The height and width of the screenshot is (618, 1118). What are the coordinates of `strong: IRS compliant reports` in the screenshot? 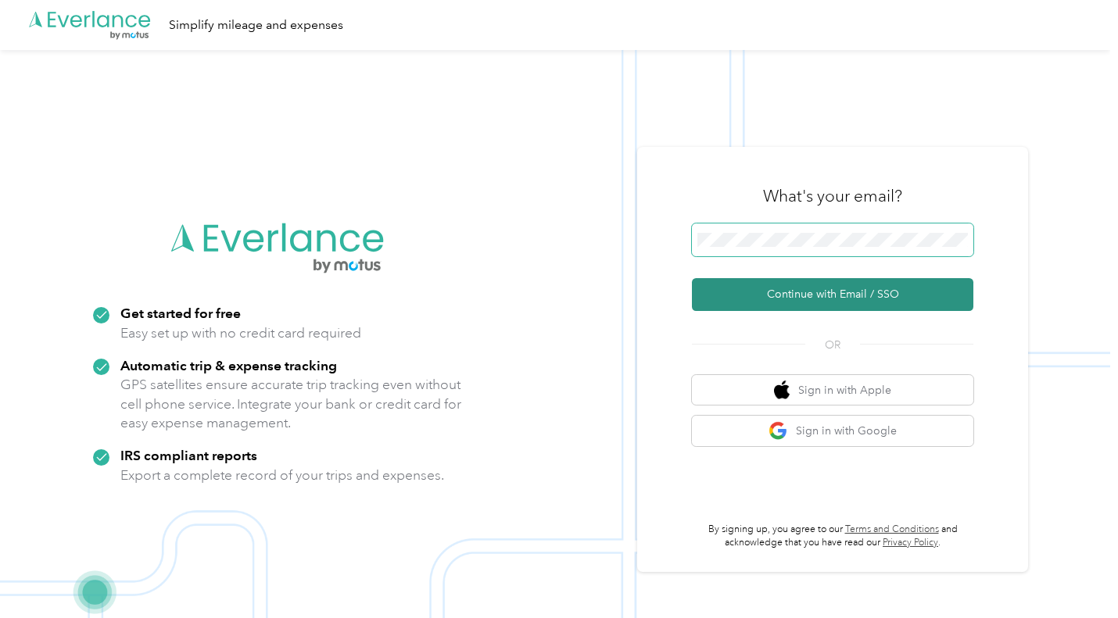 It's located at (188, 455).